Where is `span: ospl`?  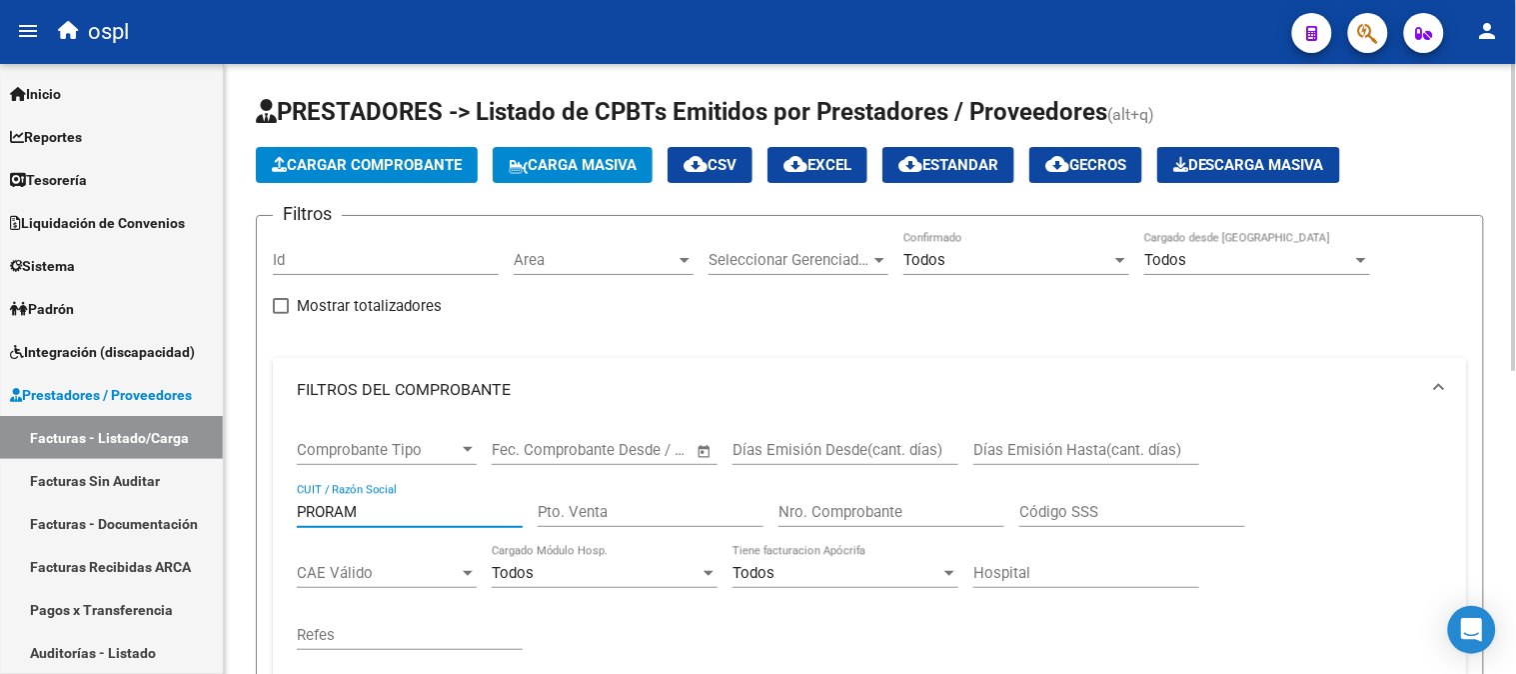 span: ospl is located at coordinates (108, 32).